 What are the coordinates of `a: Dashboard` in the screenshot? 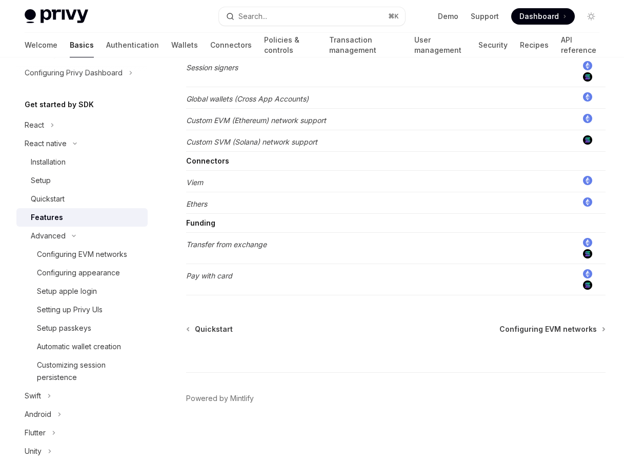 It's located at (543, 16).